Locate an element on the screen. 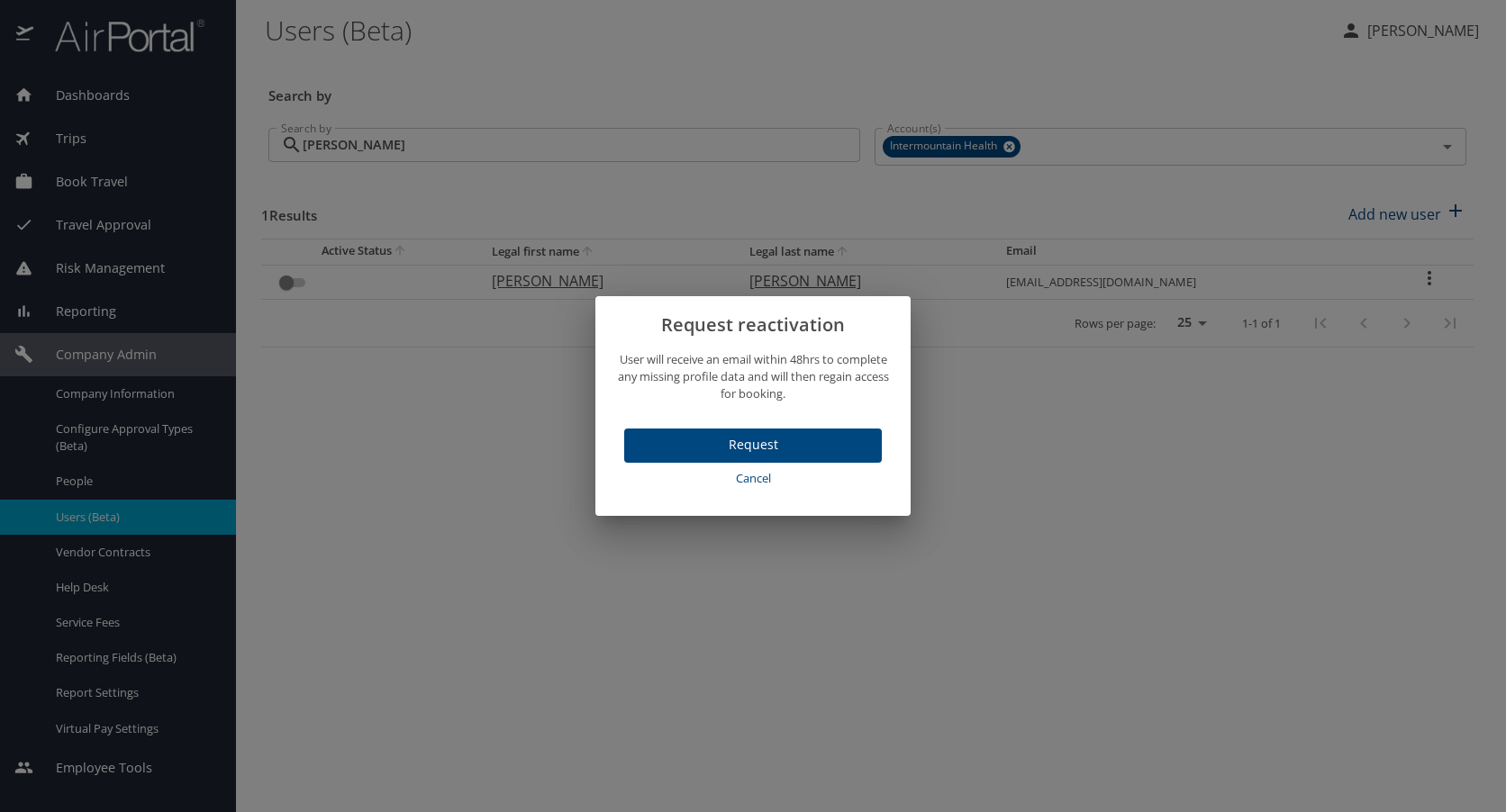 The image size is (1506, 812). span: Request is located at coordinates (753, 445).